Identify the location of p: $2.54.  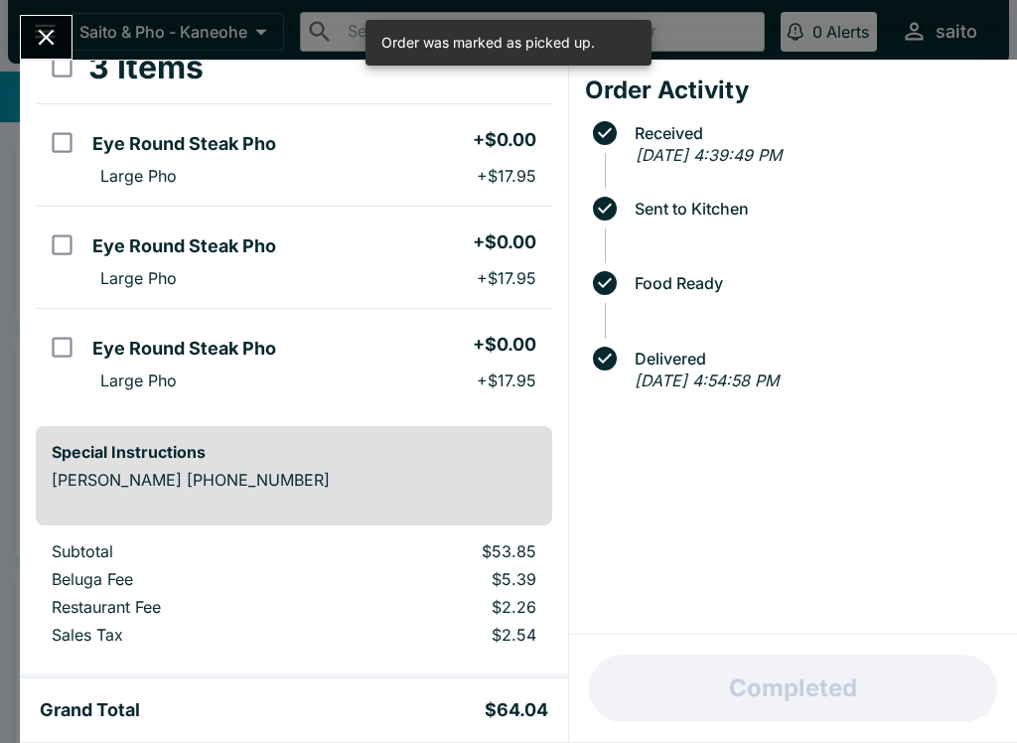
(438, 635).